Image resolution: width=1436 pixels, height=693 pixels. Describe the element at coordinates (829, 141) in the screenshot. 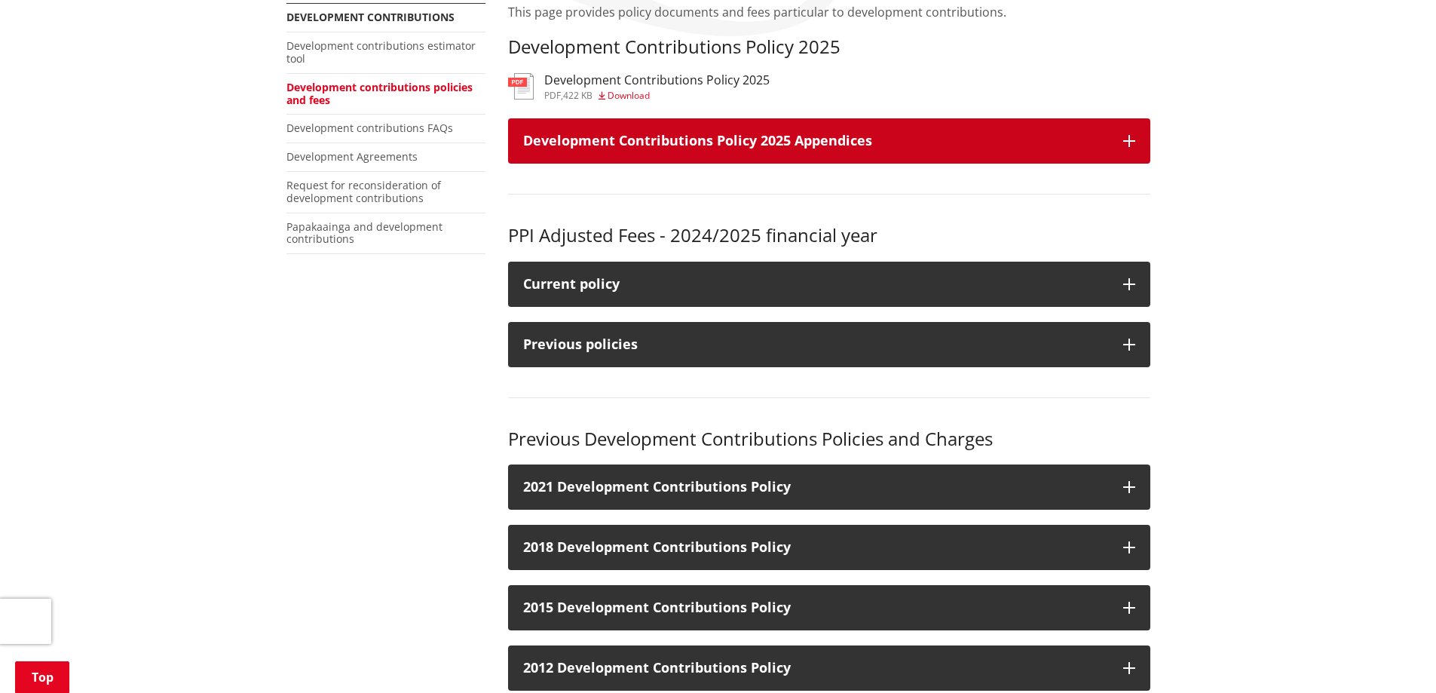

I see `button: Development Contributions Policy 2025 Appendices` at that location.